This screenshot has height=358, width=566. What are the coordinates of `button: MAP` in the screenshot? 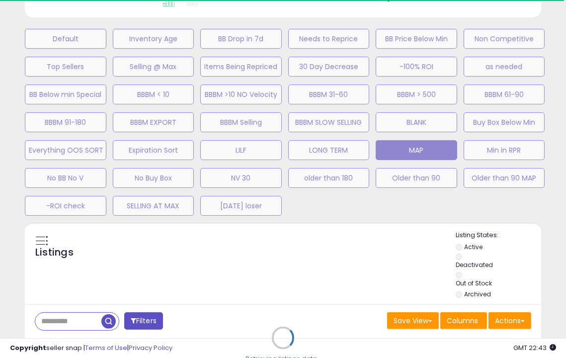 It's located at (417, 150).